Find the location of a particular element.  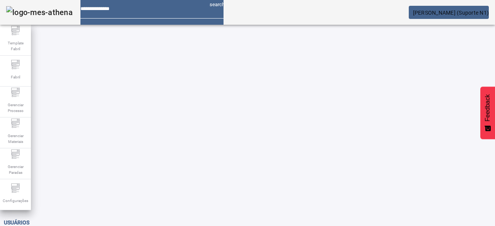

span: Feedback is located at coordinates (488, 108).